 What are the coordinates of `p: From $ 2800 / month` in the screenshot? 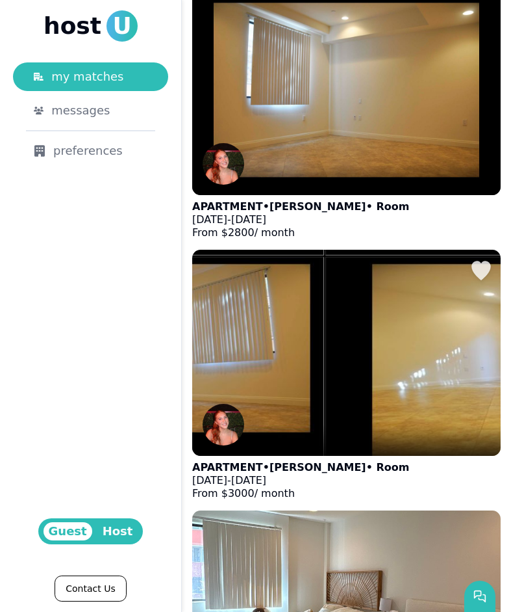 It's located at (301, 233).